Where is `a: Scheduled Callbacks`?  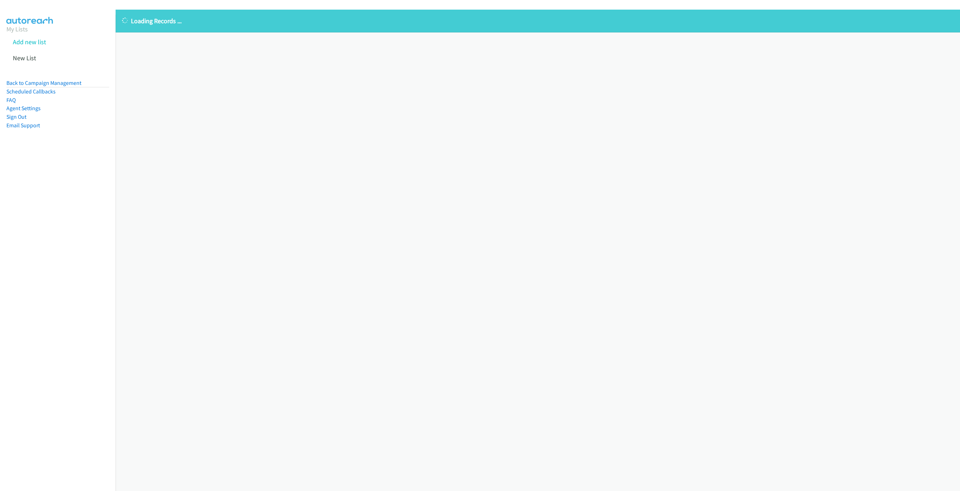
a: Scheduled Callbacks is located at coordinates (31, 91).